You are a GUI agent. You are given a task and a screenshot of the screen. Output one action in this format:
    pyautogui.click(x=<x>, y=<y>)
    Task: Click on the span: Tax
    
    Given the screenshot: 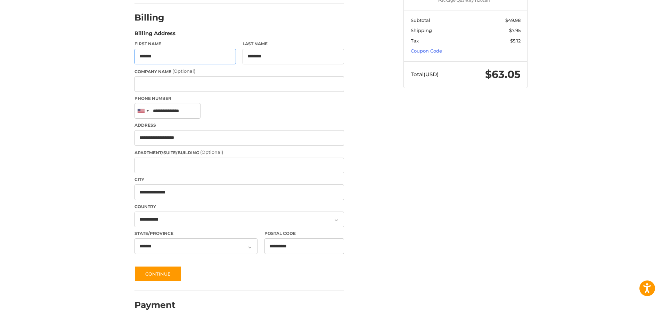 What is the action you would take?
    pyautogui.click(x=415, y=41)
    